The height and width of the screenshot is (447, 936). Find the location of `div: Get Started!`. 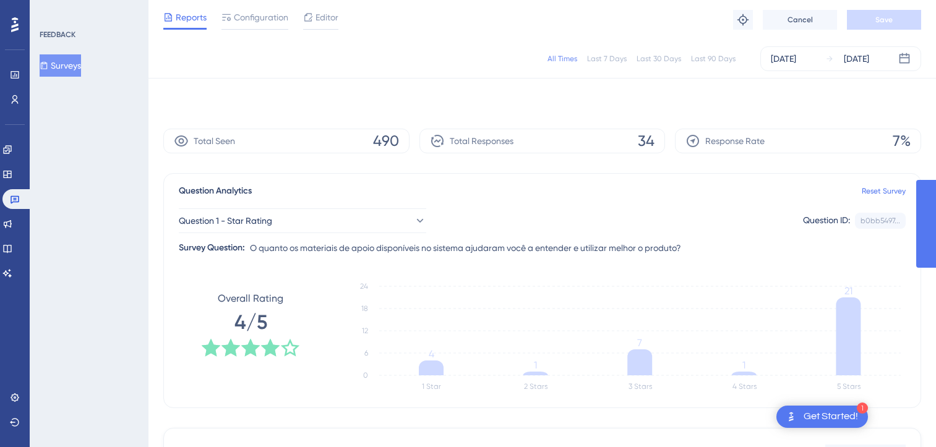

div: Get Started! is located at coordinates (831, 417).